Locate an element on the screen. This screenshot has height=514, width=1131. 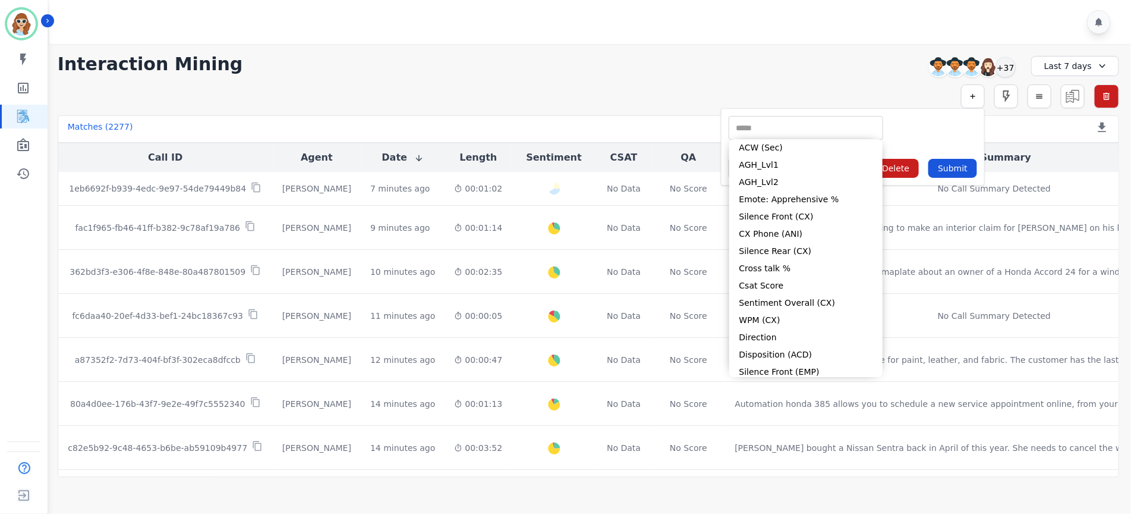
div: 7 minutes ago is located at coordinates (400, 188).